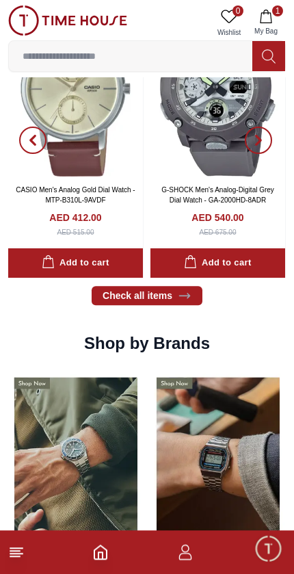 The height and width of the screenshot is (574, 294). I want to click on div: Chat Widget, so click(269, 548).